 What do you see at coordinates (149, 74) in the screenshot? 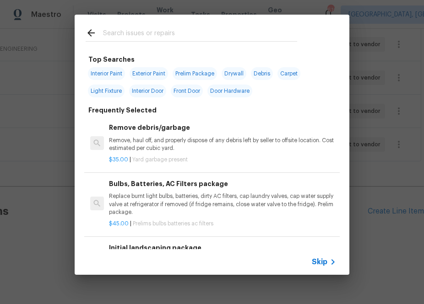
I see `span: Exterior Paint` at bounding box center [149, 74].